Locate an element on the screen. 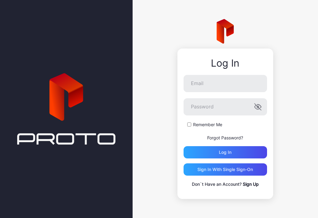 The height and width of the screenshot is (218, 318). button: Sign in With Single Sign-On is located at coordinates (225, 169).